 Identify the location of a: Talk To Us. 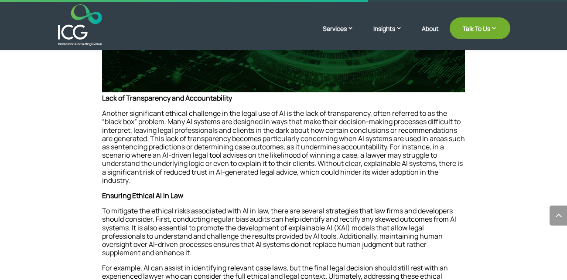
(480, 28).